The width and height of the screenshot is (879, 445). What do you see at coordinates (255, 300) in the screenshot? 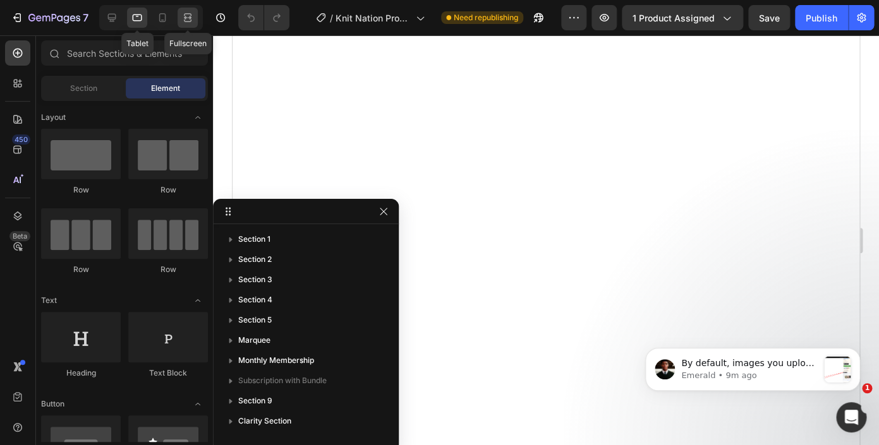
I see `span: Section 4` at bounding box center [255, 300].